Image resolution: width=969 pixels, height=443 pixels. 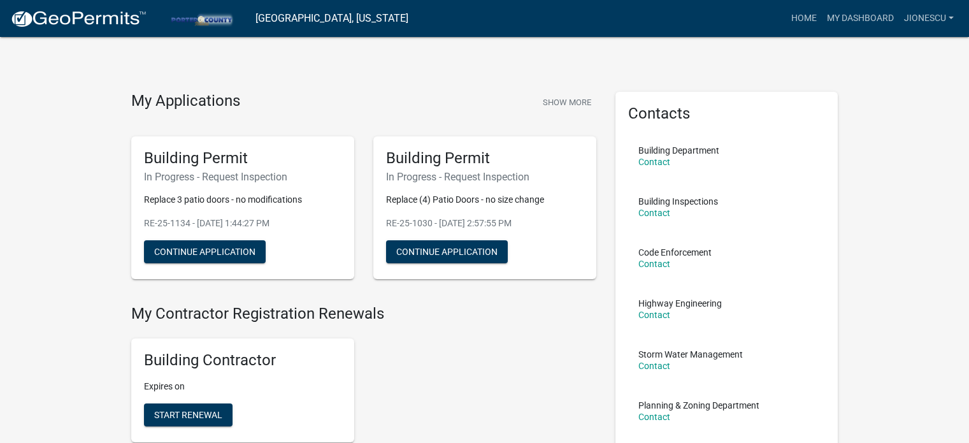 What do you see at coordinates (188, 415) in the screenshot?
I see `span: Start Renewal` at bounding box center [188, 415].